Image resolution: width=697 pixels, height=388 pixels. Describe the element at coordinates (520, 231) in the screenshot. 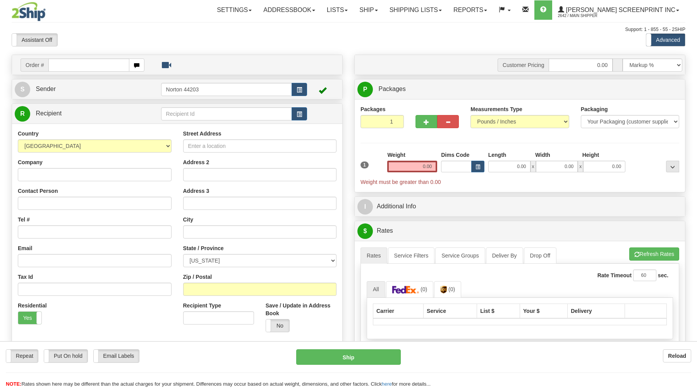

I see `a: $Rates` at that location.